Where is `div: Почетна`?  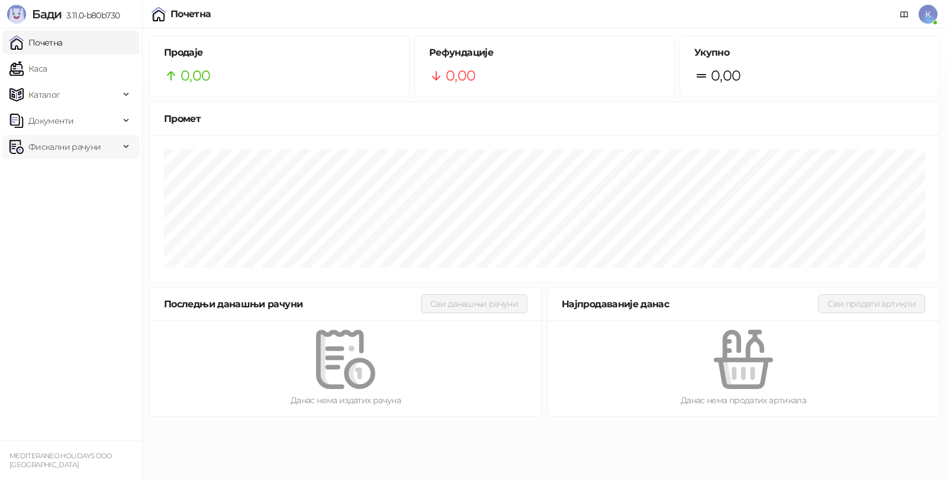
div: Почетна is located at coordinates (191, 14).